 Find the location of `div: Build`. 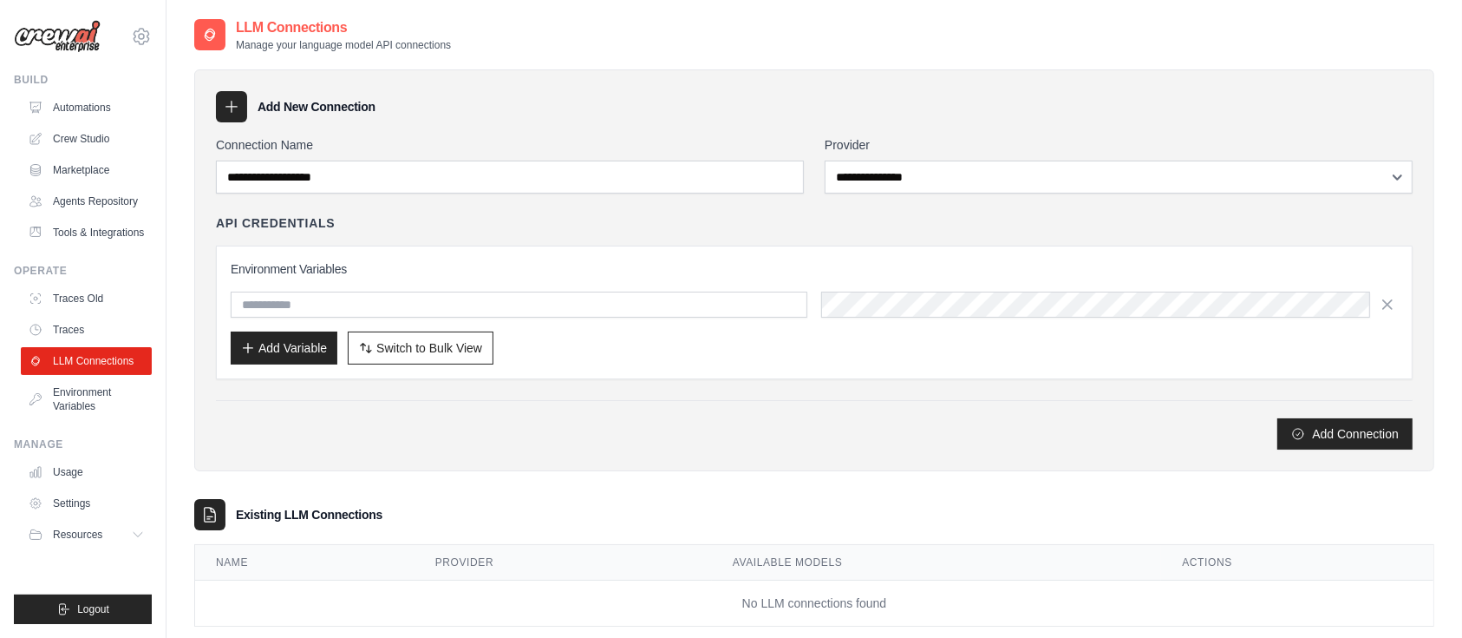

div: Build is located at coordinates (82, 80).